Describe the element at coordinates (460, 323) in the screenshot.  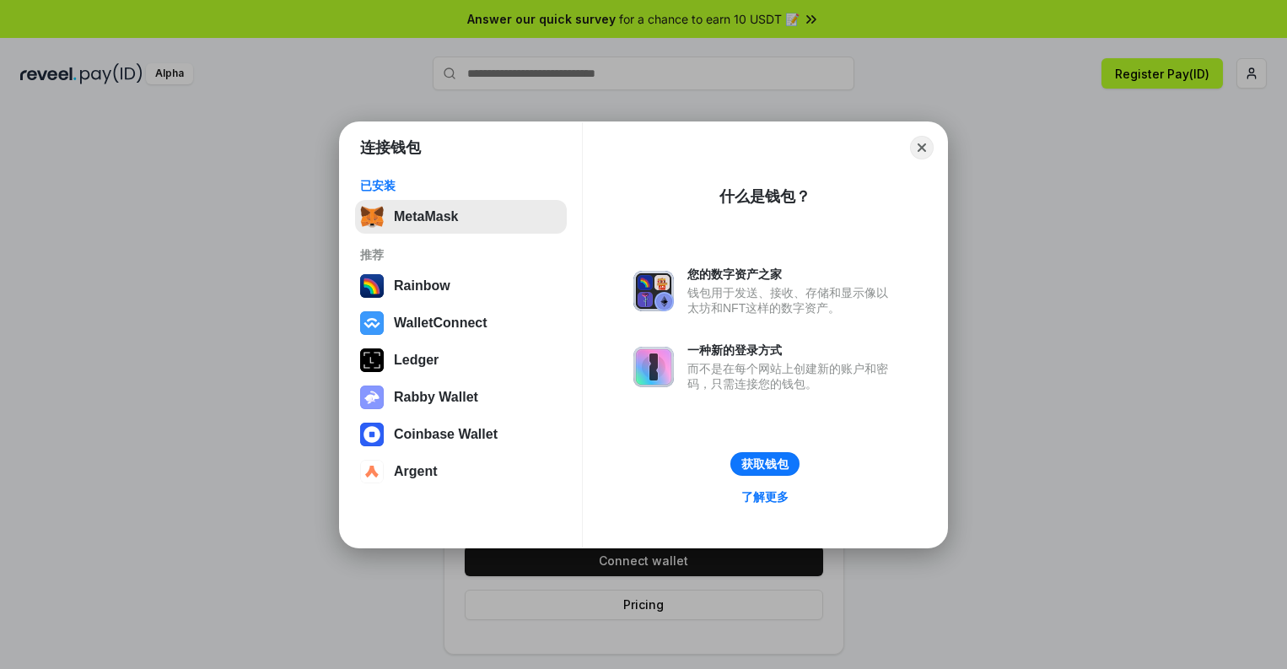
I see `button: WalletConnect` at that location.